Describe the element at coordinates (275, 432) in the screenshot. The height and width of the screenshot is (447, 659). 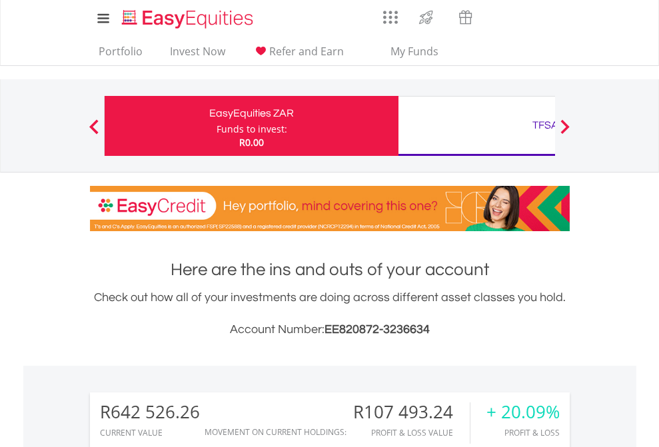
I see `div: Movement on Current Holdings:` at that location.